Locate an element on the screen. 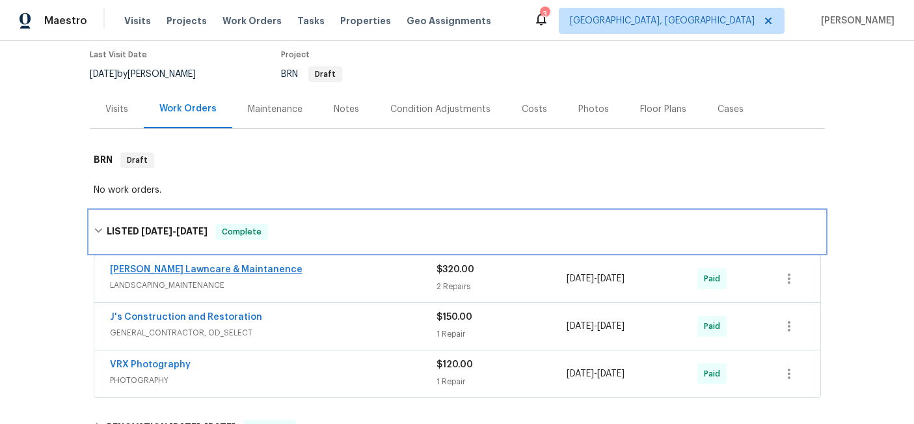 The image size is (914, 424). span: LANDSCAPING_MAINTENANCE is located at coordinates (273, 285).